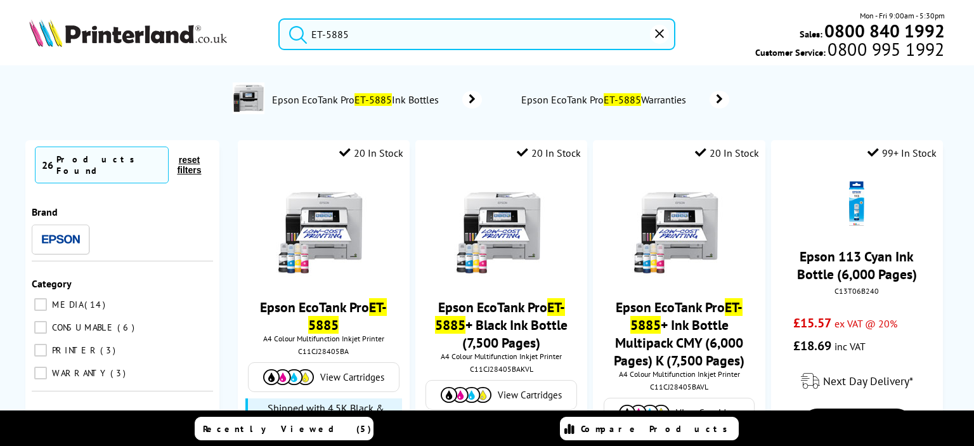 This screenshot has height=446, width=974. I want to click on div: C11CJ28405BA, so click(323, 350).